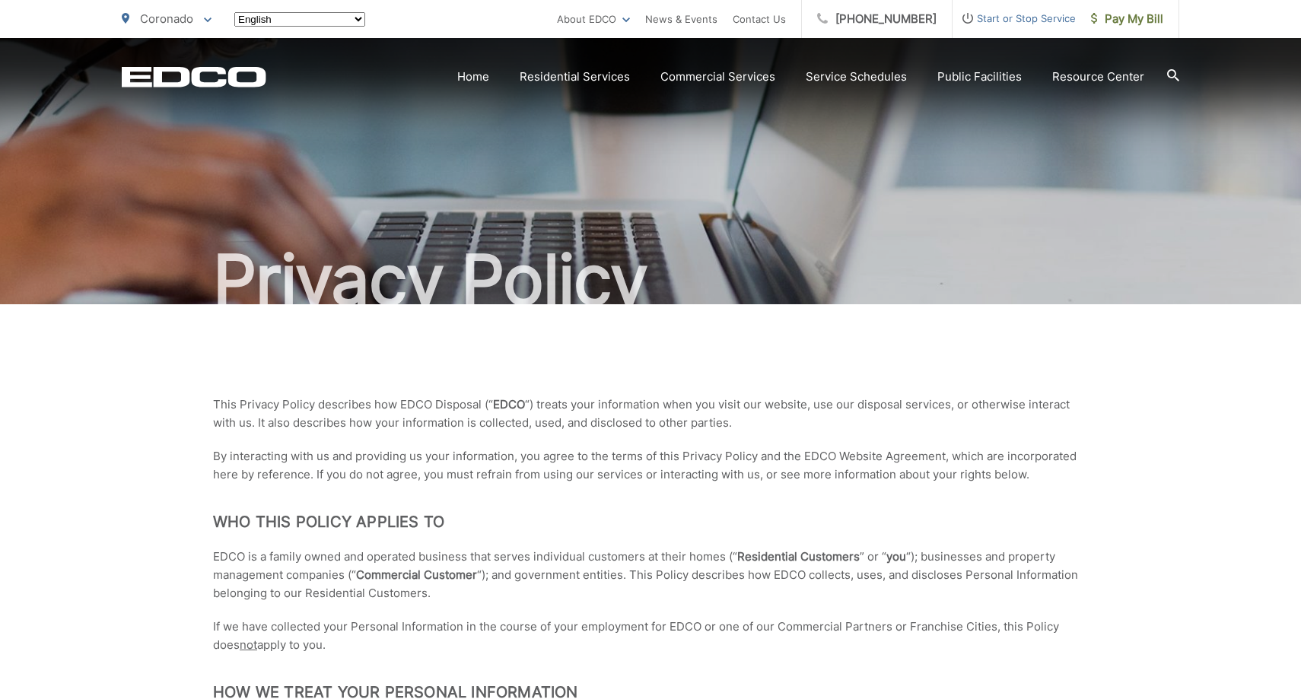 The height and width of the screenshot is (699, 1301). I want to click on span: not, so click(248, 644).